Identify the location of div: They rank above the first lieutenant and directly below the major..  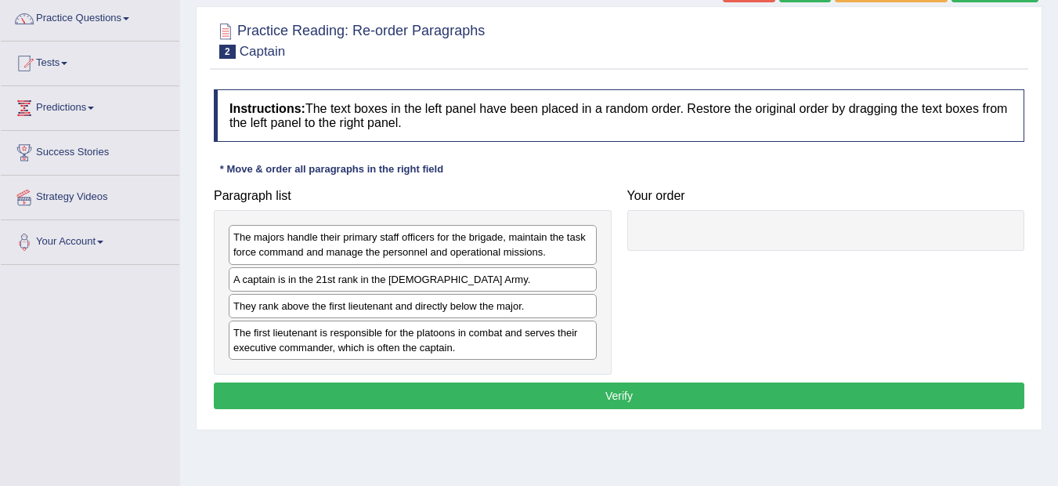
(413, 305).